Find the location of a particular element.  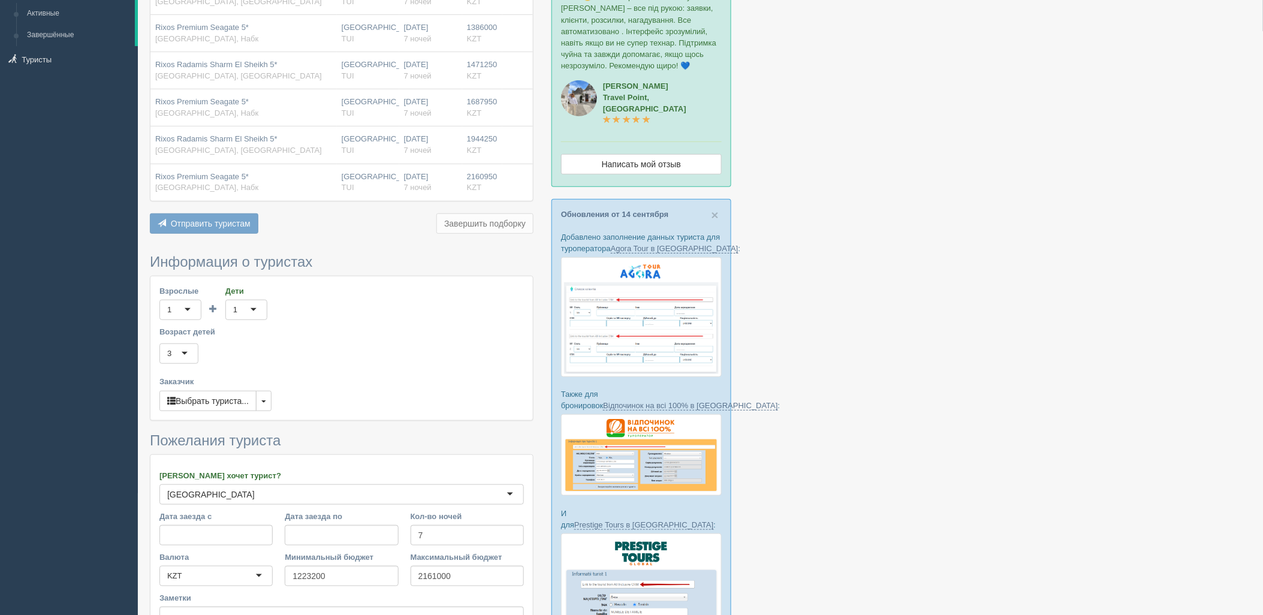

img: agora-tour-%D1%84%D0%BE%D1%80%D0%BC%D0%B0-%D0%B1%D1%80%D0%BE%D0%BD%D1%8E%D0%B2%D0%B0%D0%BD%D0%BD%... is located at coordinates (642, 317).